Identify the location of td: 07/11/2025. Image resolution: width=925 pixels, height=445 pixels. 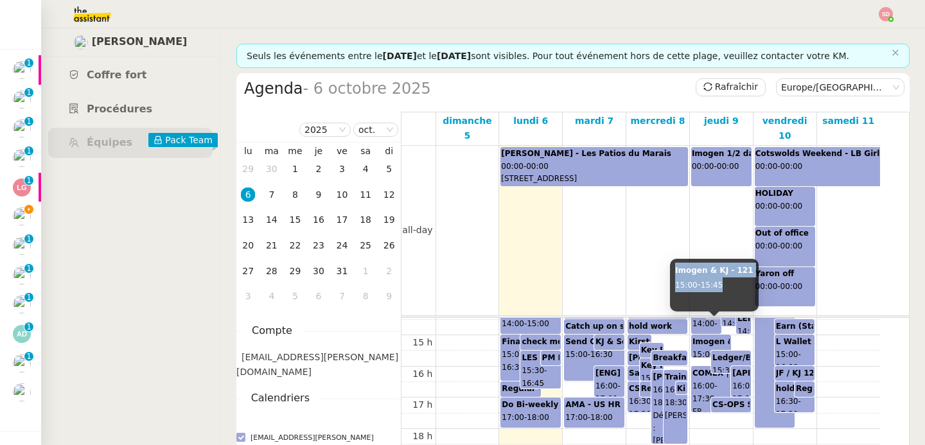
(342, 297).